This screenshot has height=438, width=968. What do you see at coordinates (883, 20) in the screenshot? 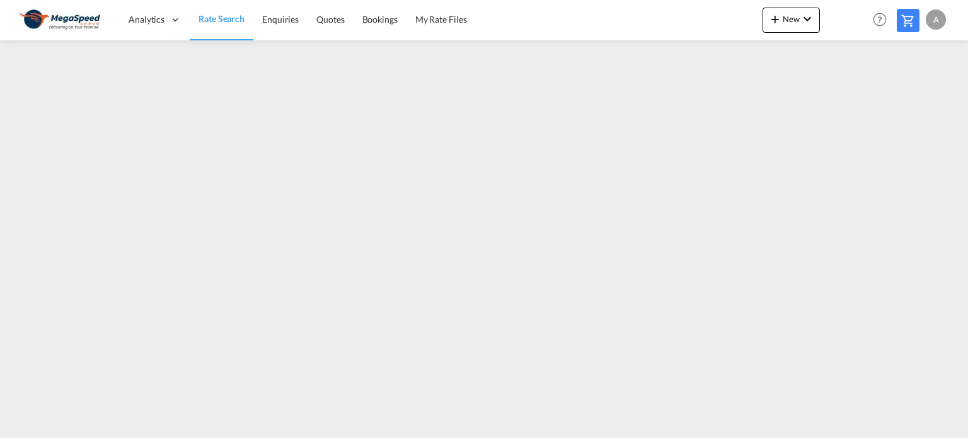
I see `div: Help` at bounding box center [883, 20].